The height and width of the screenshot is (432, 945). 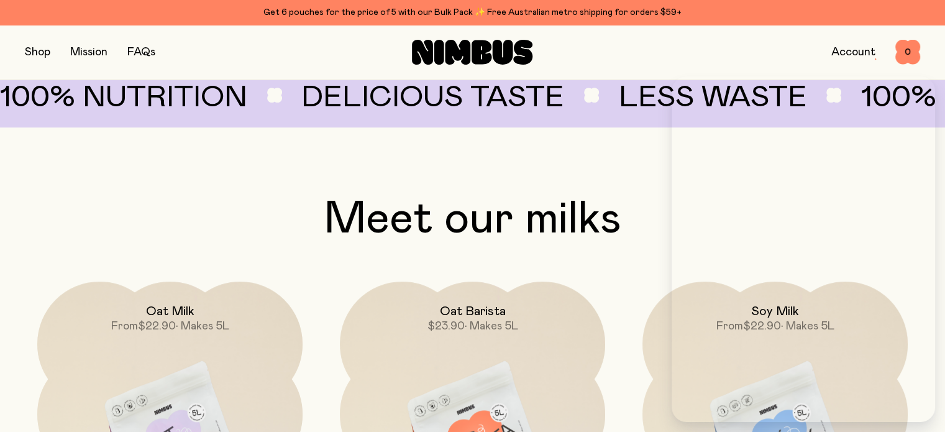 I want to click on span: Delicious taste, so click(x=460, y=98).